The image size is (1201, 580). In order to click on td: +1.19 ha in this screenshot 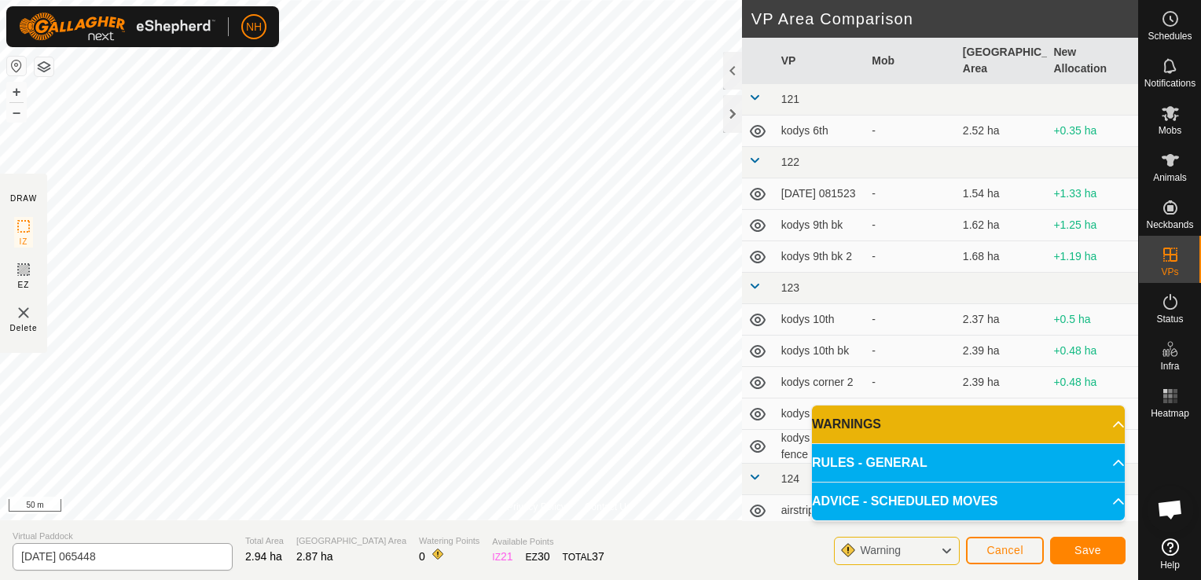, I will do `click(1092, 257)`.